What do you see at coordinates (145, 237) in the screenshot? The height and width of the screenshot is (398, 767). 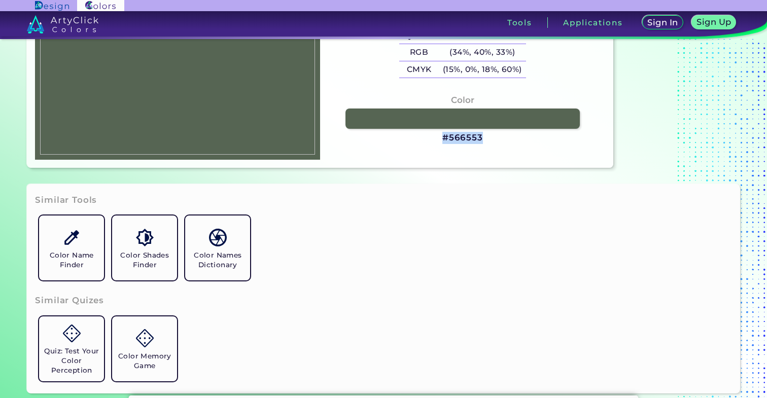 I see `img: icon_color_shades.svg` at bounding box center [145, 237].